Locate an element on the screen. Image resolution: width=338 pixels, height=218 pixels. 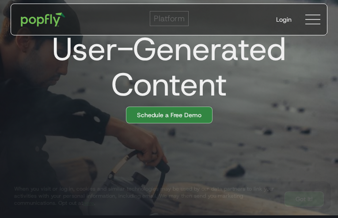
a: Schedule a Free Demo is located at coordinates (169, 115).